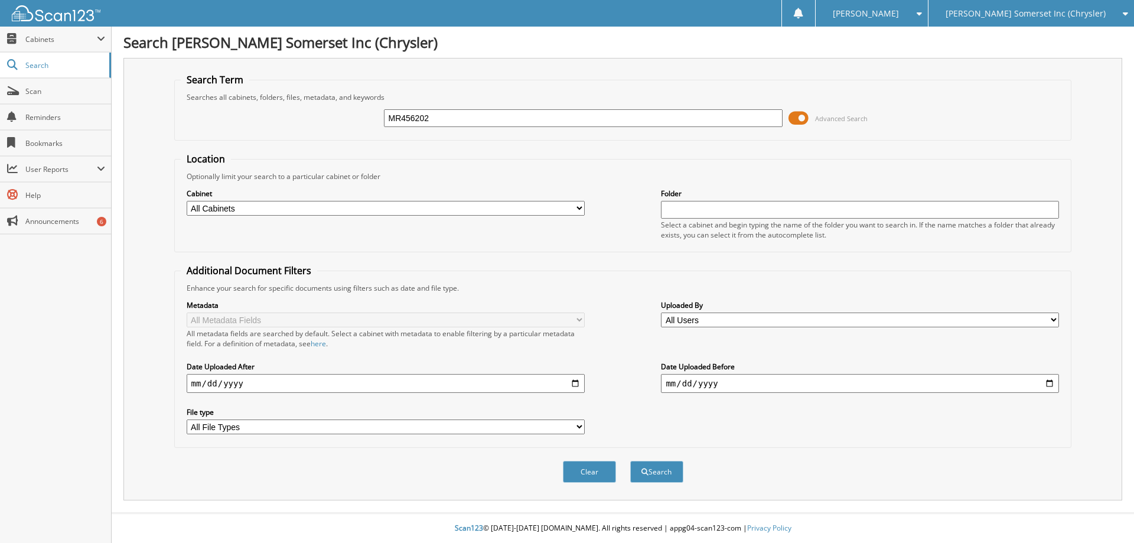 The height and width of the screenshot is (543, 1134). I want to click on span: User Reports, so click(61, 169).